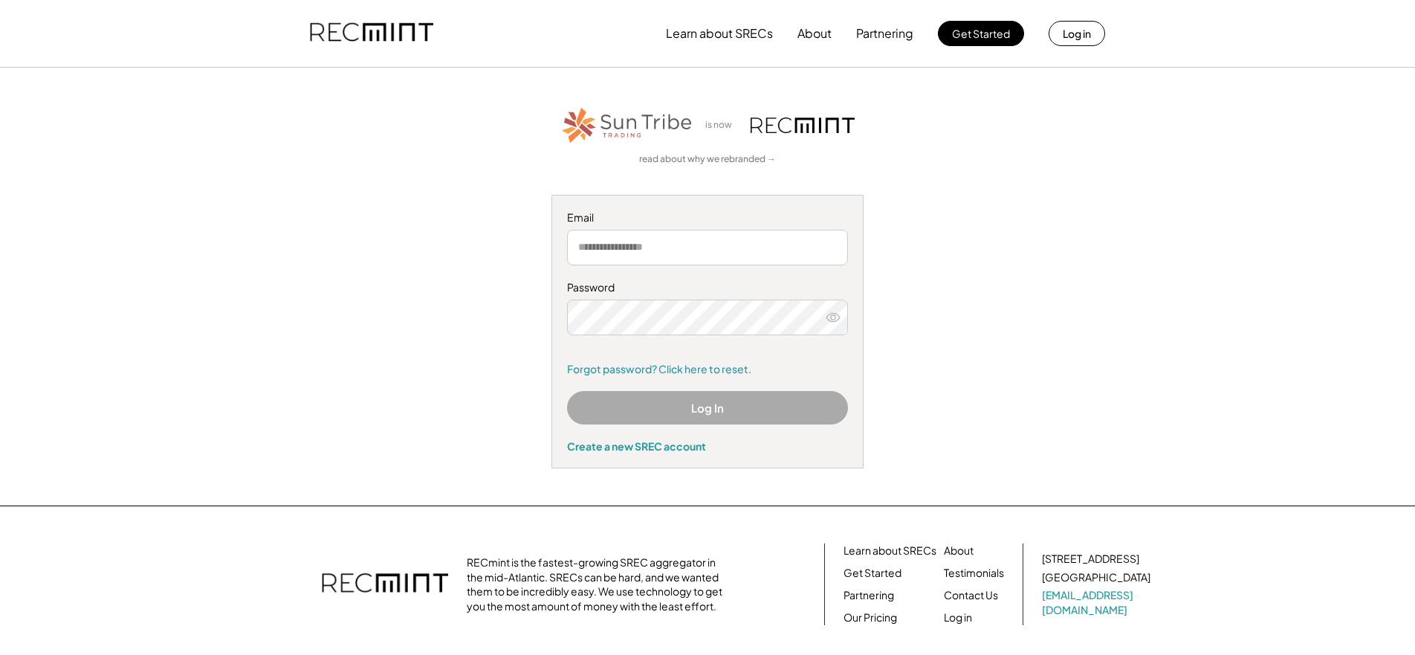  I want to click on button: Get Started, so click(981, 33).